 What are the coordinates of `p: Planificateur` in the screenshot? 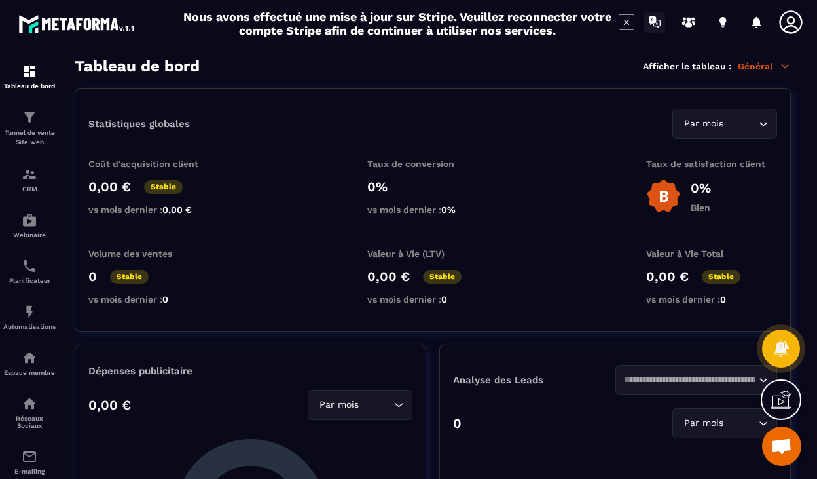 It's located at (29, 280).